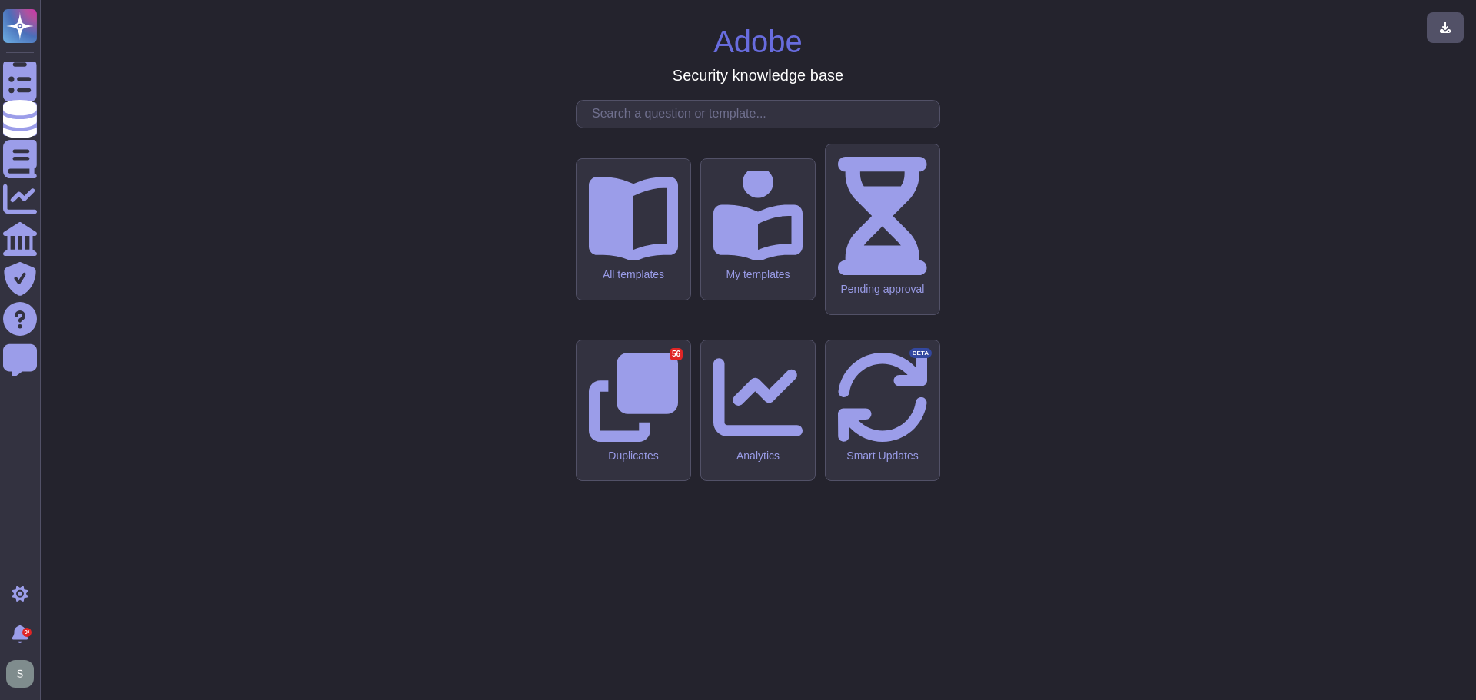  I want to click on div: 56, so click(676, 354).